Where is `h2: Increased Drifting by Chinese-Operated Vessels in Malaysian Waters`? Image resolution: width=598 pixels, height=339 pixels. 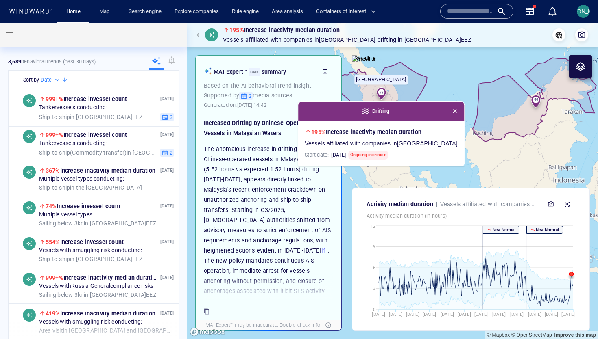
h2: Increased Drifting by Chinese-Operated Vessels in Malaysian Waters is located at coordinates (268, 128).